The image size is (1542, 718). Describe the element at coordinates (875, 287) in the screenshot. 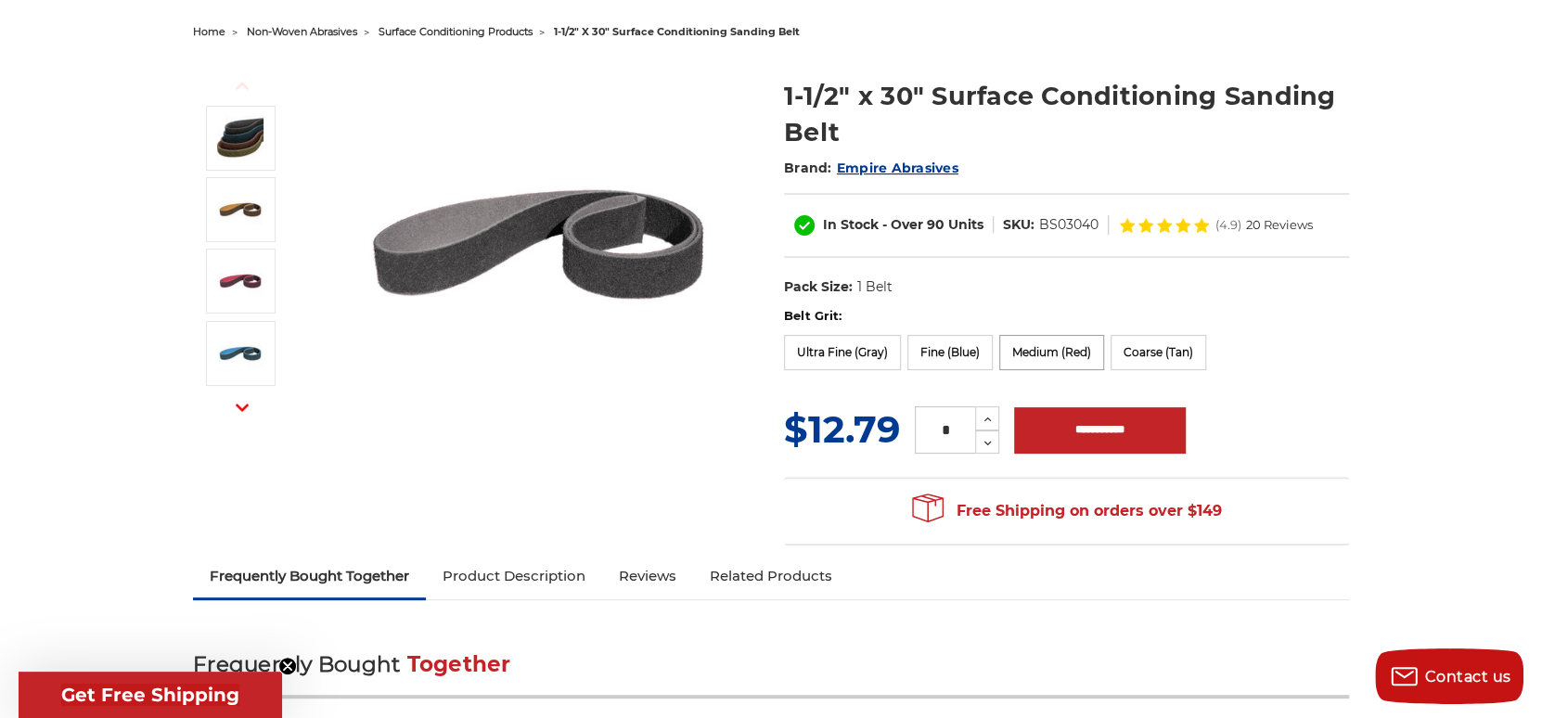

I see `dd: 1 Belt` at that location.